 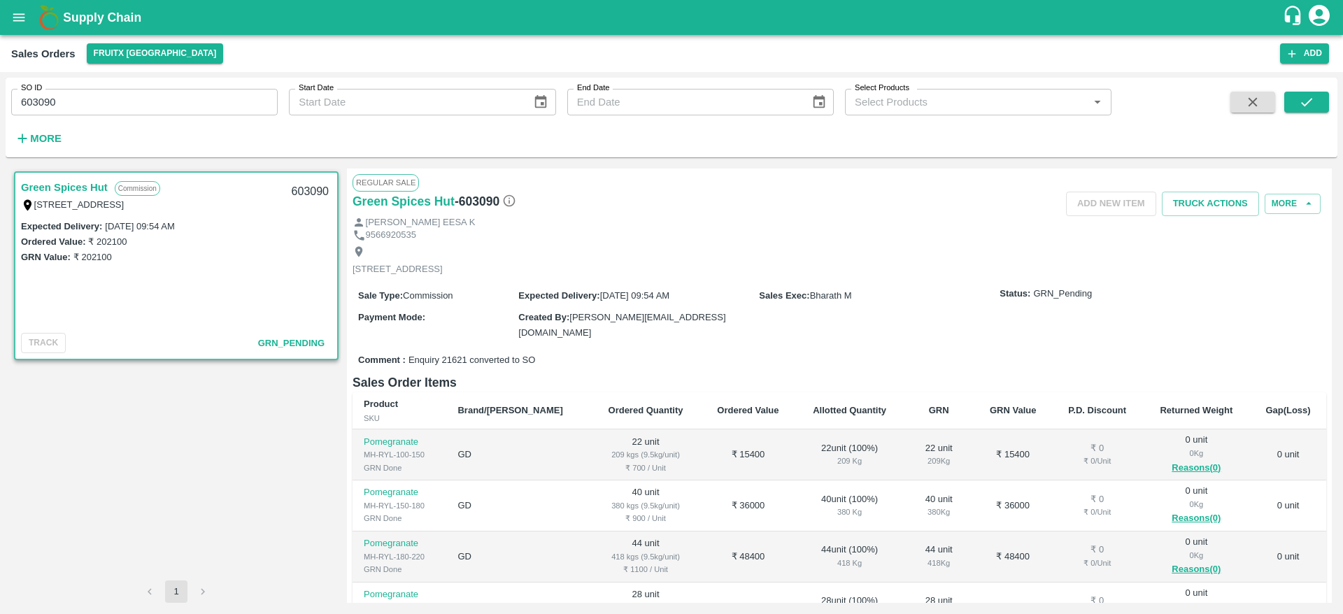 What do you see at coordinates (939, 410) in the screenshot?
I see `b: GRN` at bounding box center [939, 410].